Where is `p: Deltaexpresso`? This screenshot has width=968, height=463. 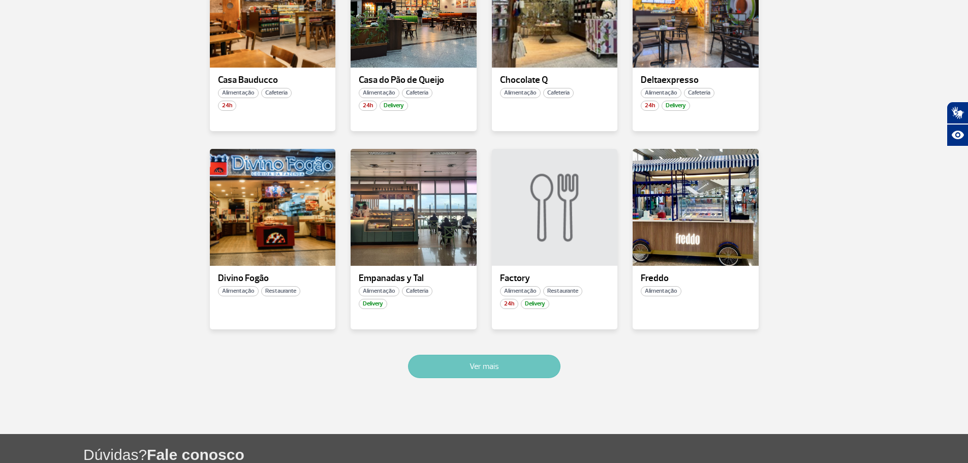 p: Deltaexpresso is located at coordinates (695, 80).